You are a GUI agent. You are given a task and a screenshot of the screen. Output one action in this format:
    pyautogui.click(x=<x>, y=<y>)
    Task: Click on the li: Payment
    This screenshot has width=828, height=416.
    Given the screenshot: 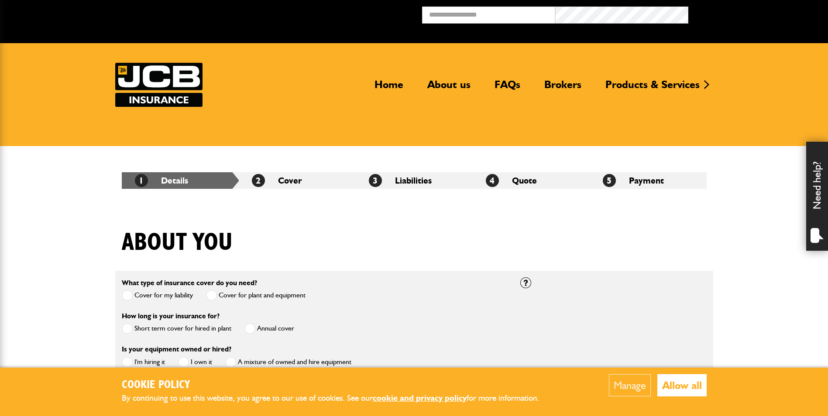 What is the action you would take?
    pyautogui.click(x=648, y=181)
    